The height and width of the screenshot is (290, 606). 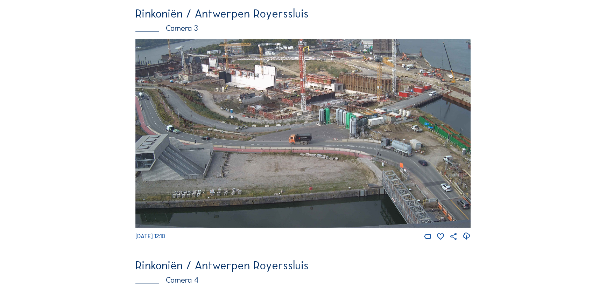 I want to click on div: Camera 4, so click(x=303, y=280).